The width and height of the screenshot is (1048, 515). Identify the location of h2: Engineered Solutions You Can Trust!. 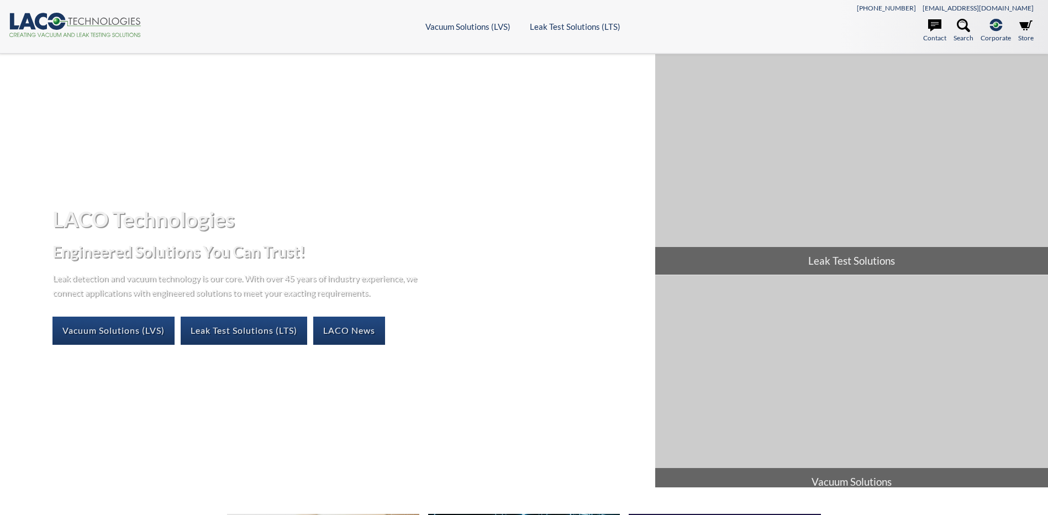
(349, 251).